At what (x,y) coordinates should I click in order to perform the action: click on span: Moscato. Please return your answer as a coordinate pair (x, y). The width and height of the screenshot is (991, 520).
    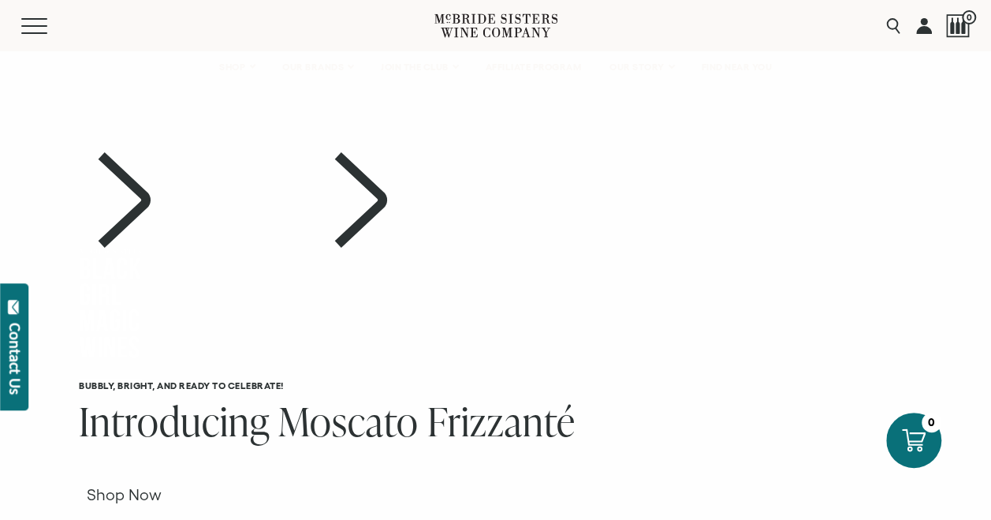
    Looking at the image, I should click on (349, 420).